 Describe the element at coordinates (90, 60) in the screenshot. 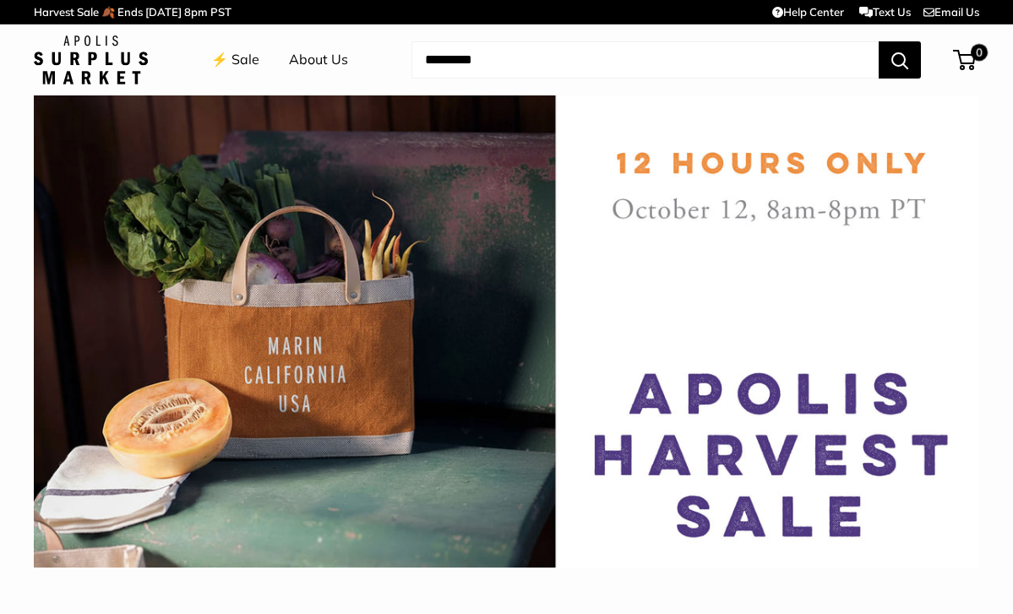

I see `img: Apolis: Surplus Market` at that location.